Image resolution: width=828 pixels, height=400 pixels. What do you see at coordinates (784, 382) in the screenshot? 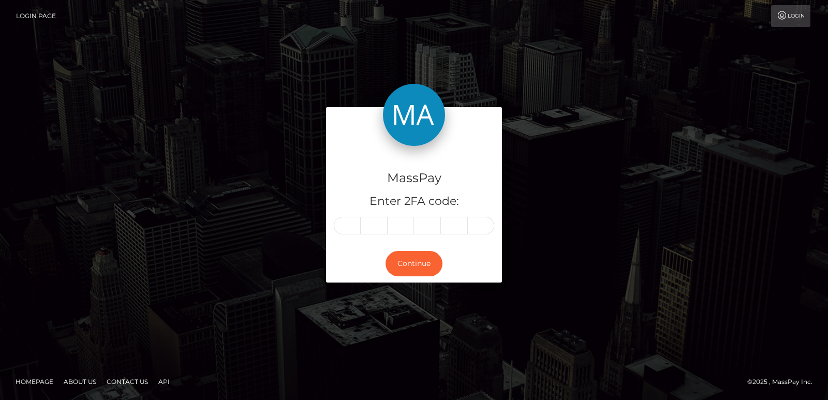
I see `div: © 2025 , MassPay Inc.` at bounding box center [784, 382].